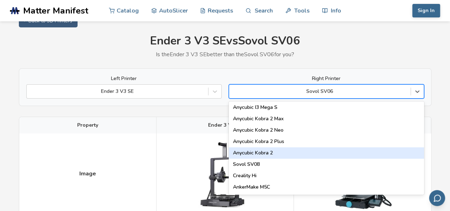 This screenshot has height=211, width=450. What do you see at coordinates (326, 198) in the screenshot?
I see `div: Anycubic Kobra` at bounding box center [326, 198].